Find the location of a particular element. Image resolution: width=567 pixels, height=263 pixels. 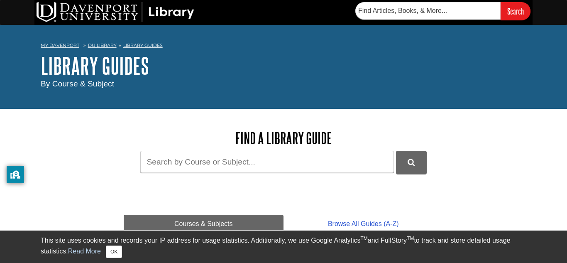

img: DU Library is located at coordinates (115, 12).